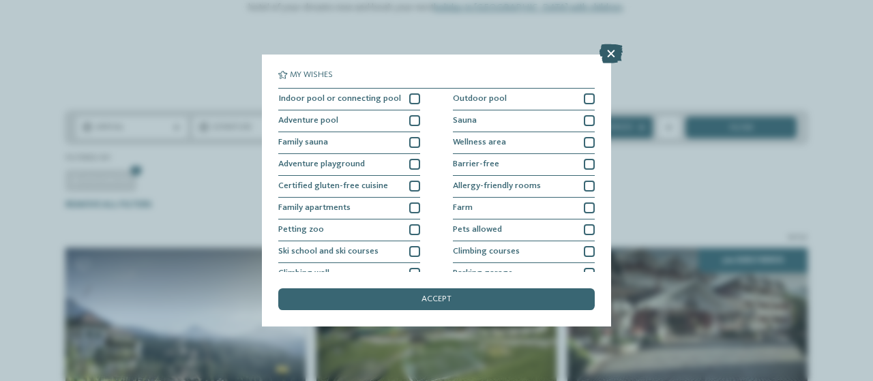 The height and width of the screenshot is (381, 873). Describe the element at coordinates (339, 99) in the screenshot. I see `span: Indoor pool or connecting pool` at that location.